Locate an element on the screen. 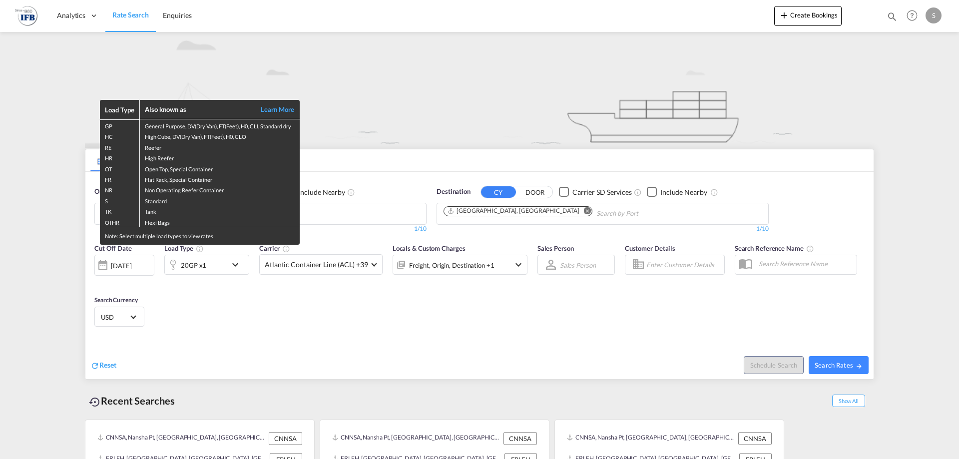 The width and height of the screenshot is (959, 459). td: GP is located at coordinates (120, 125).